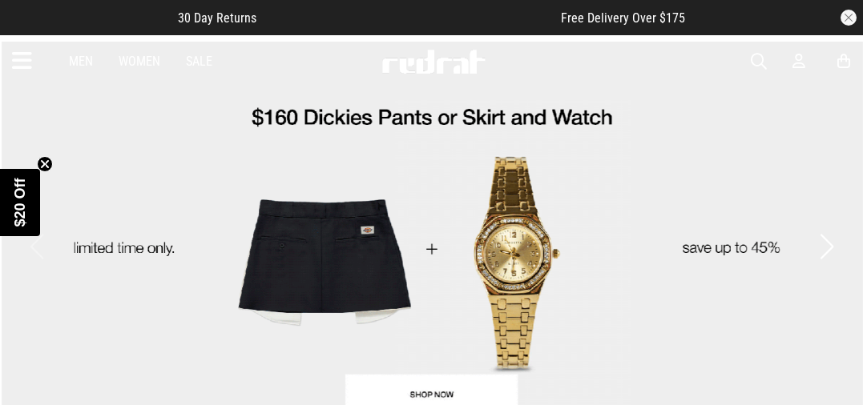 The width and height of the screenshot is (863, 405). What do you see at coordinates (81, 61) in the screenshot?
I see `a: Men` at bounding box center [81, 61].